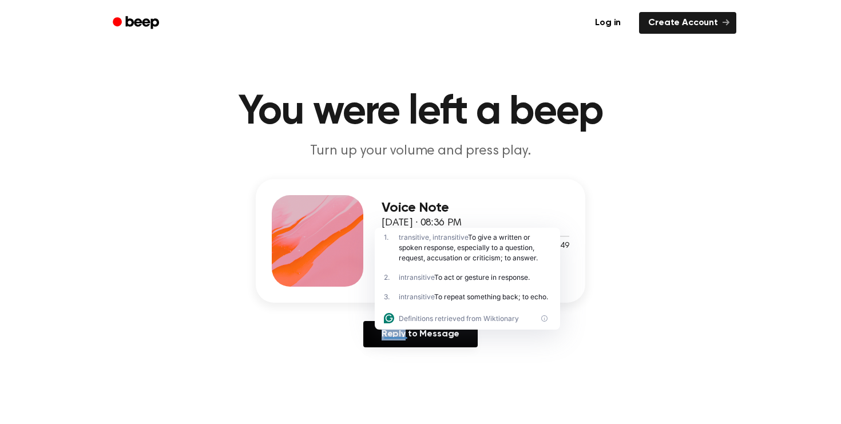 The width and height of the screenshot is (841, 424). Describe the element at coordinates (475, 208) in the screenshot. I see `h3: Voice Note` at that location.